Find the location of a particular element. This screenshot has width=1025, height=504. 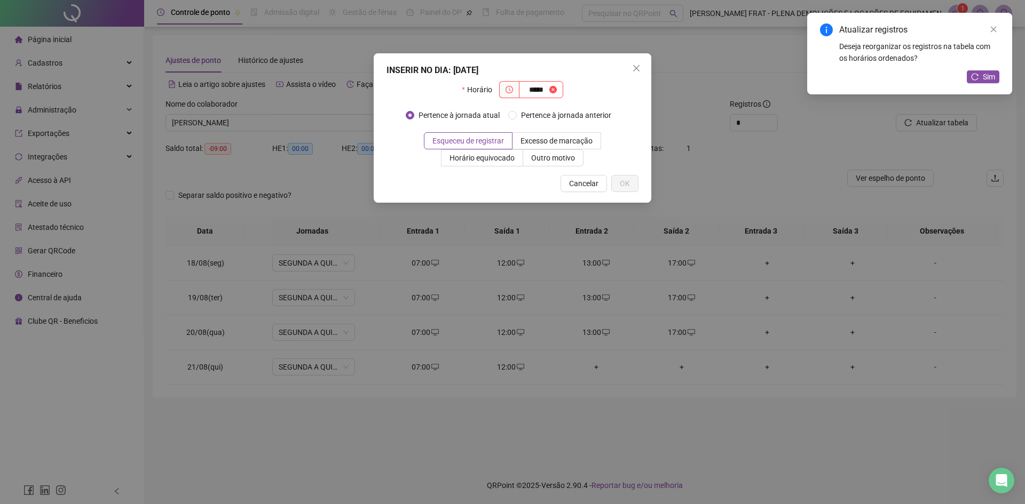

span: Sim is located at coordinates (988, 77).